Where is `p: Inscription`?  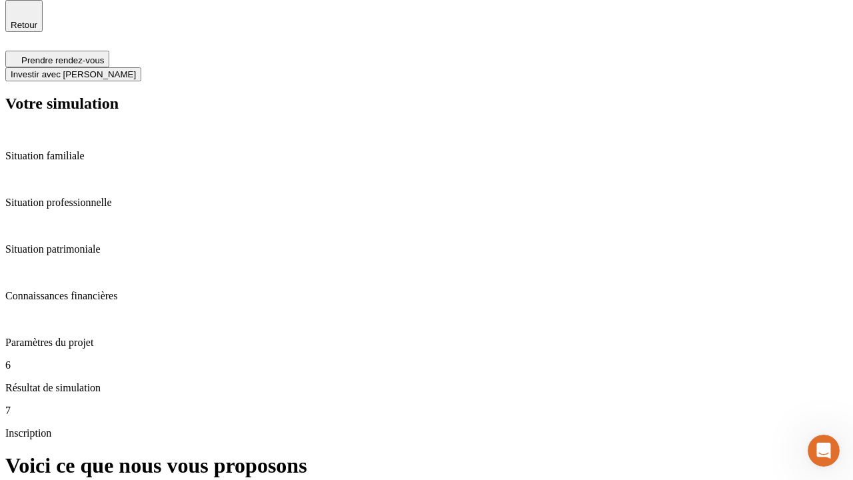
p: Inscription is located at coordinates (426, 433).